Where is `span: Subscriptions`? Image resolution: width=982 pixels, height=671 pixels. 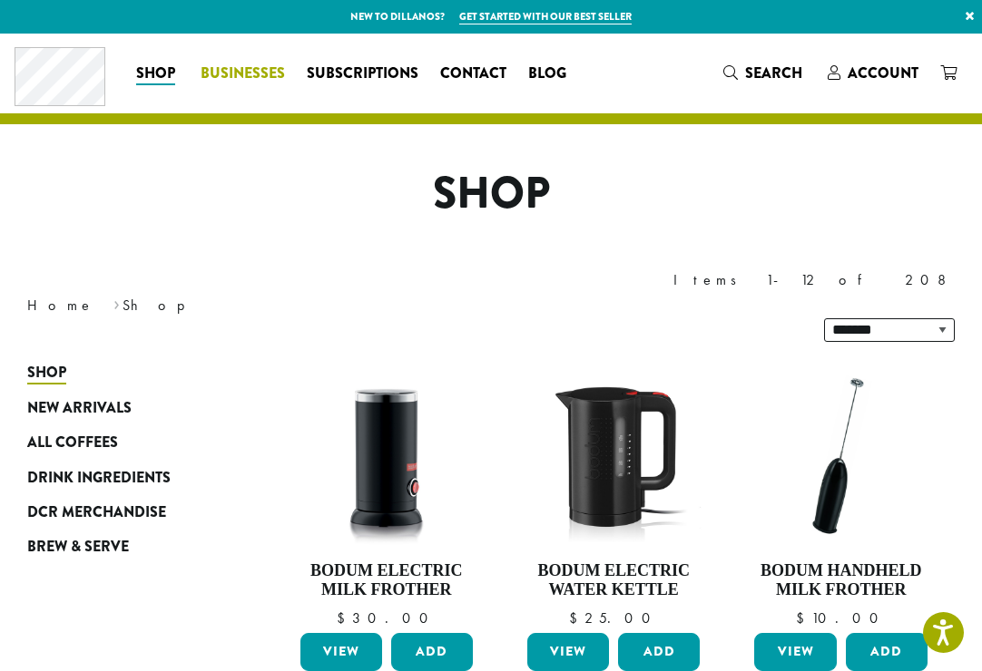
span: Subscriptions is located at coordinates (362, 73).